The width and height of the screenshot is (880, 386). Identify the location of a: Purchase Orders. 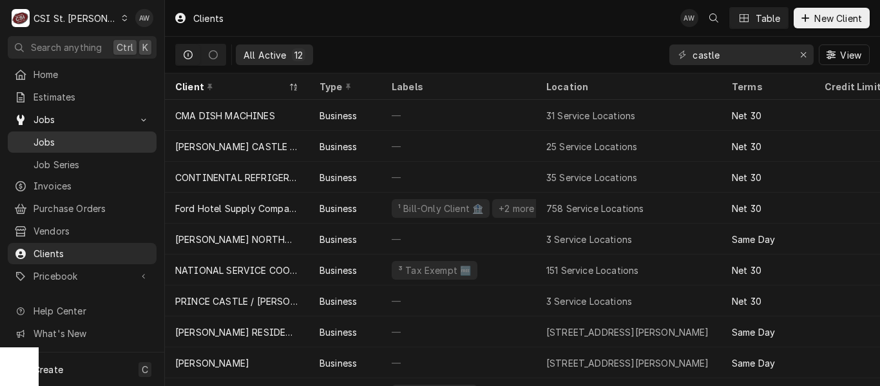
(82, 208).